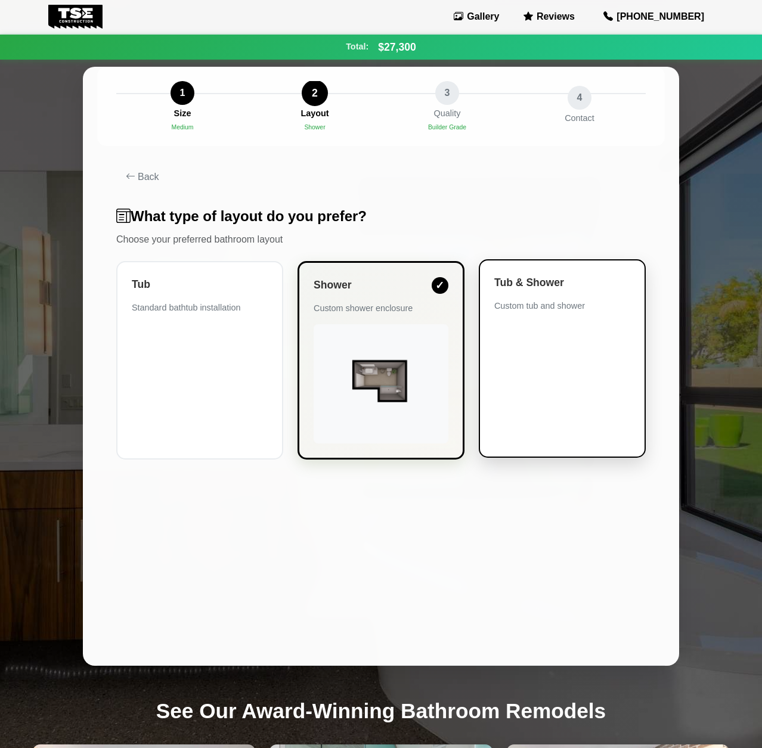  What do you see at coordinates (200, 284) in the screenshot?
I see `div: Tub` at bounding box center [200, 284].